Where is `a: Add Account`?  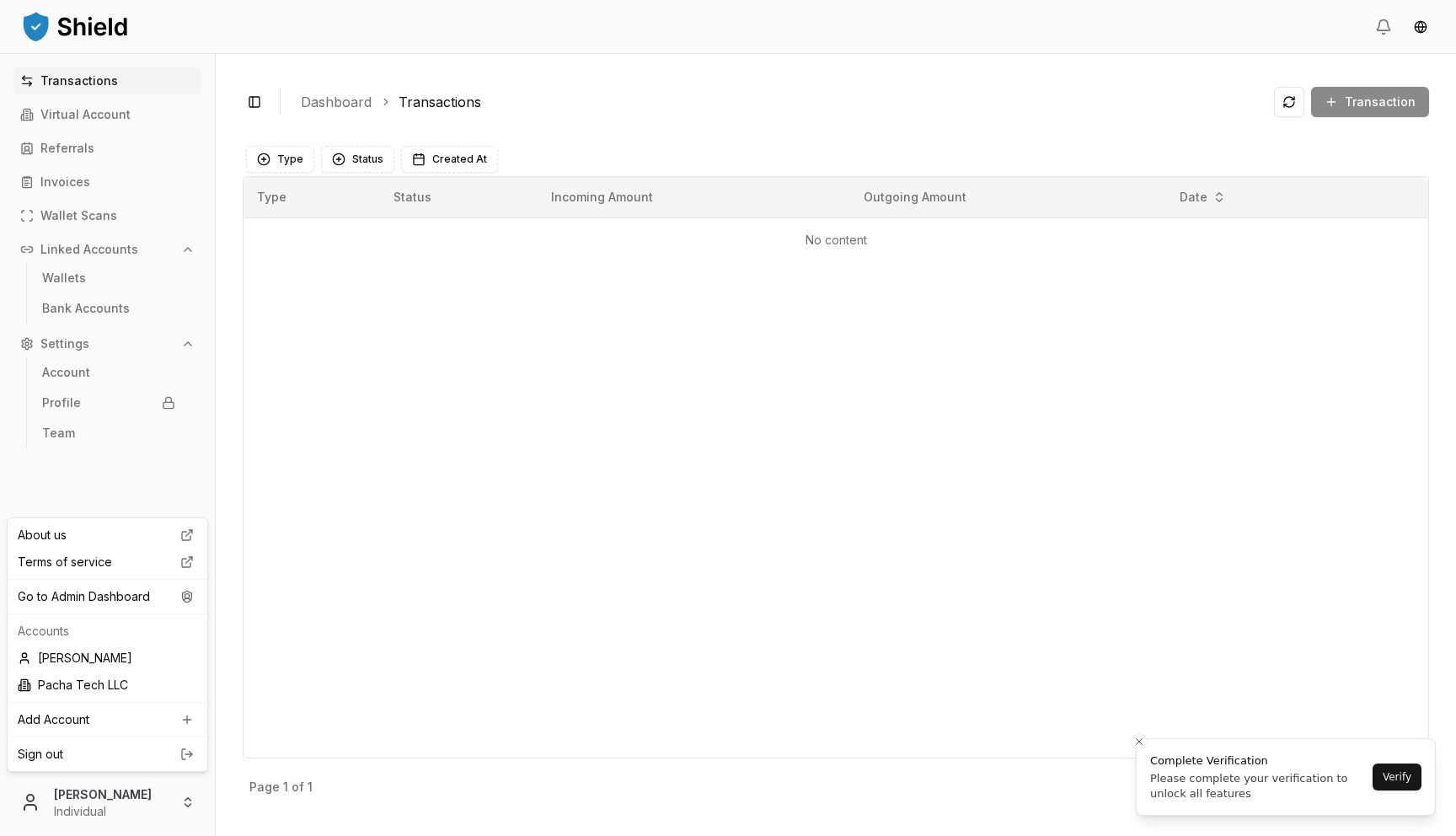
a: Add Account is located at coordinates (107, 720).